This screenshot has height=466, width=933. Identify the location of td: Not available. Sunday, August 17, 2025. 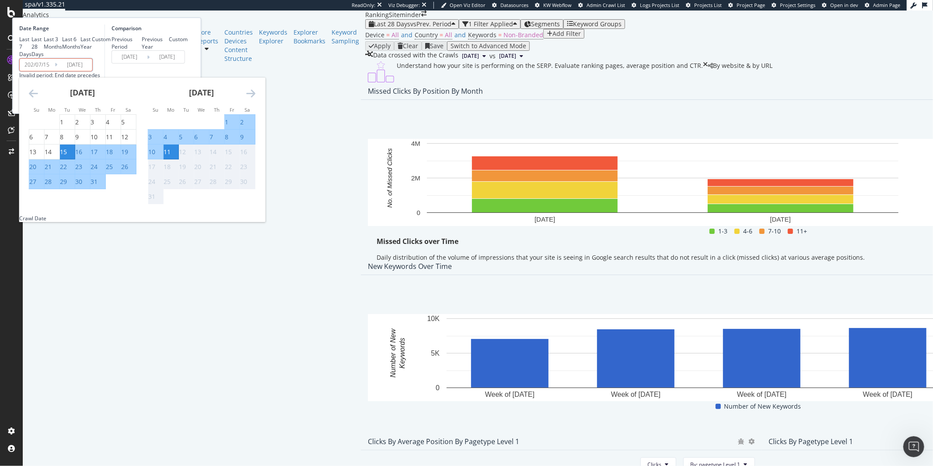
(155, 167).